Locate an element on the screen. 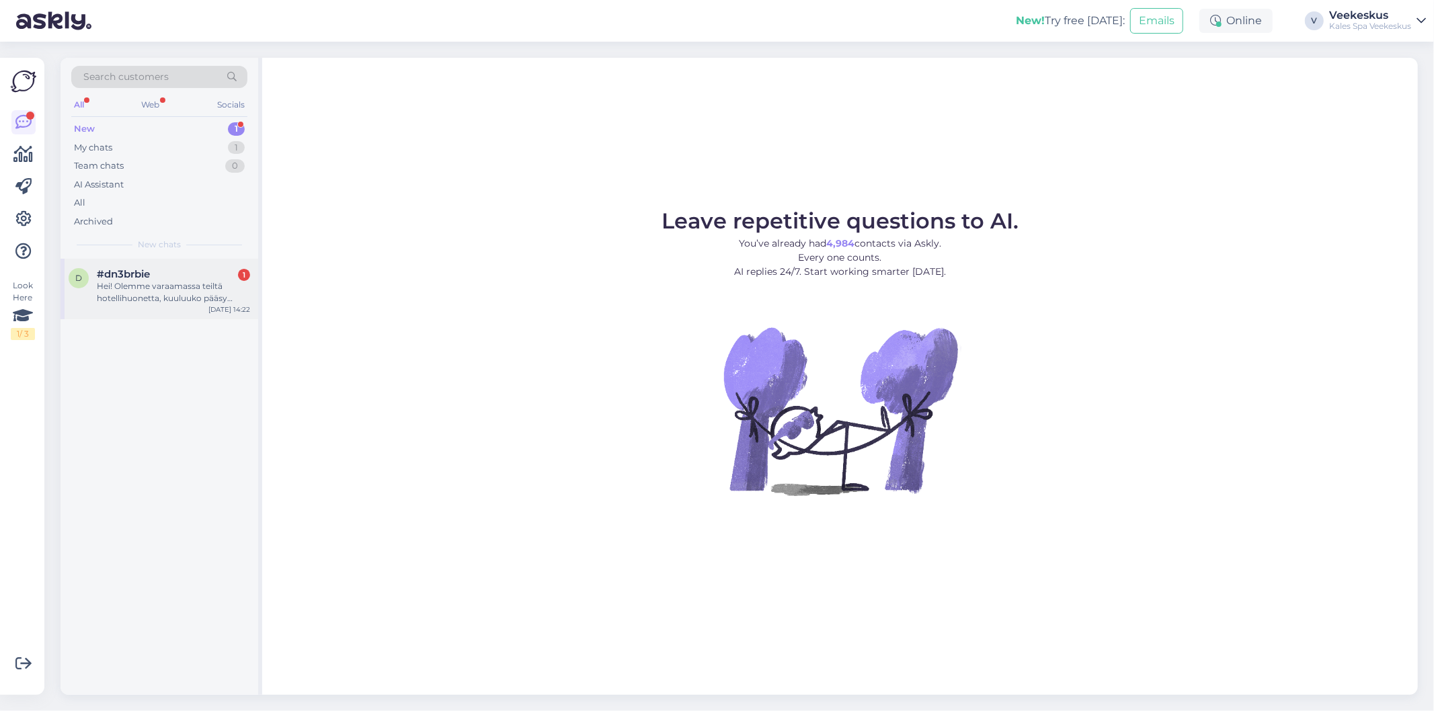 This screenshot has height=711, width=1434. div: Kales Spa Veekeskus is located at coordinates (1371, 26).